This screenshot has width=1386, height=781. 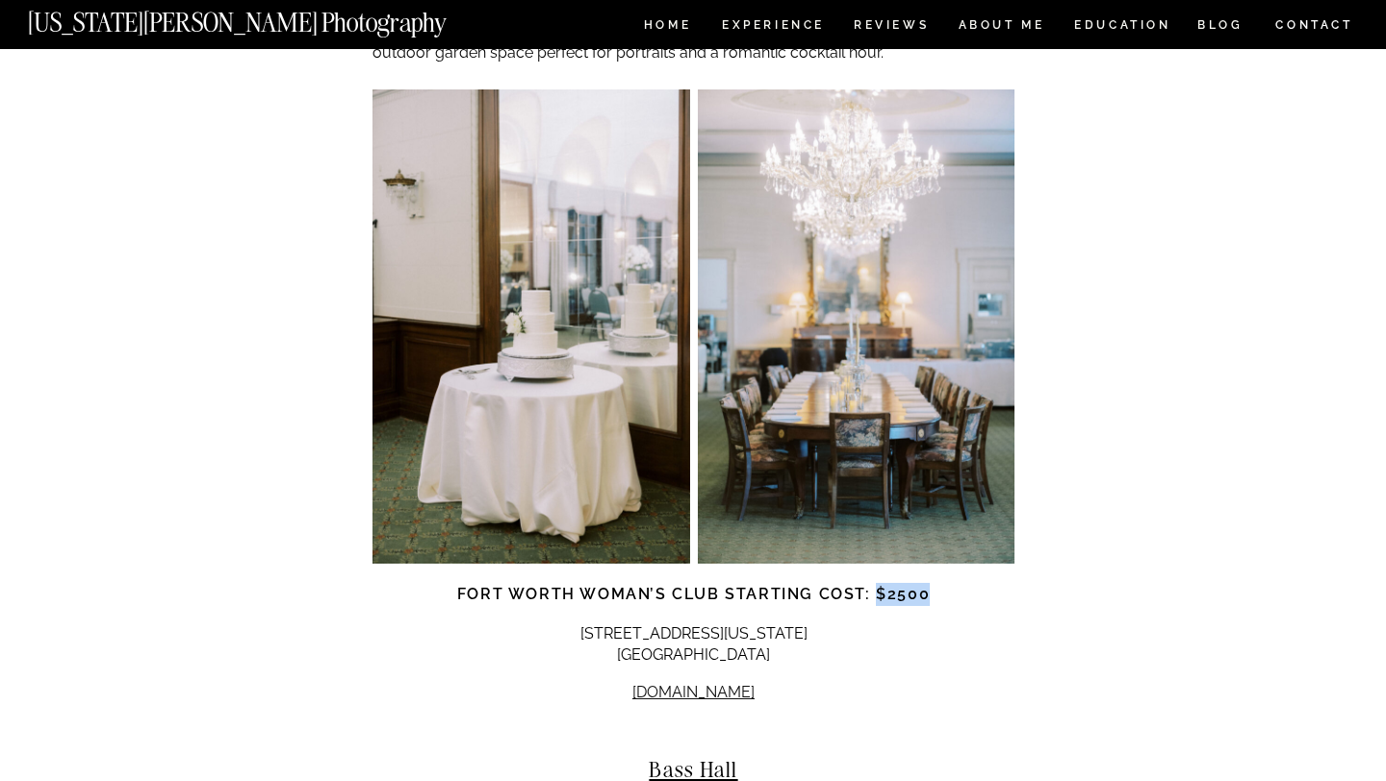 I want to click on img: fort worth wedding venue reception room, so click(x=856, y=326).